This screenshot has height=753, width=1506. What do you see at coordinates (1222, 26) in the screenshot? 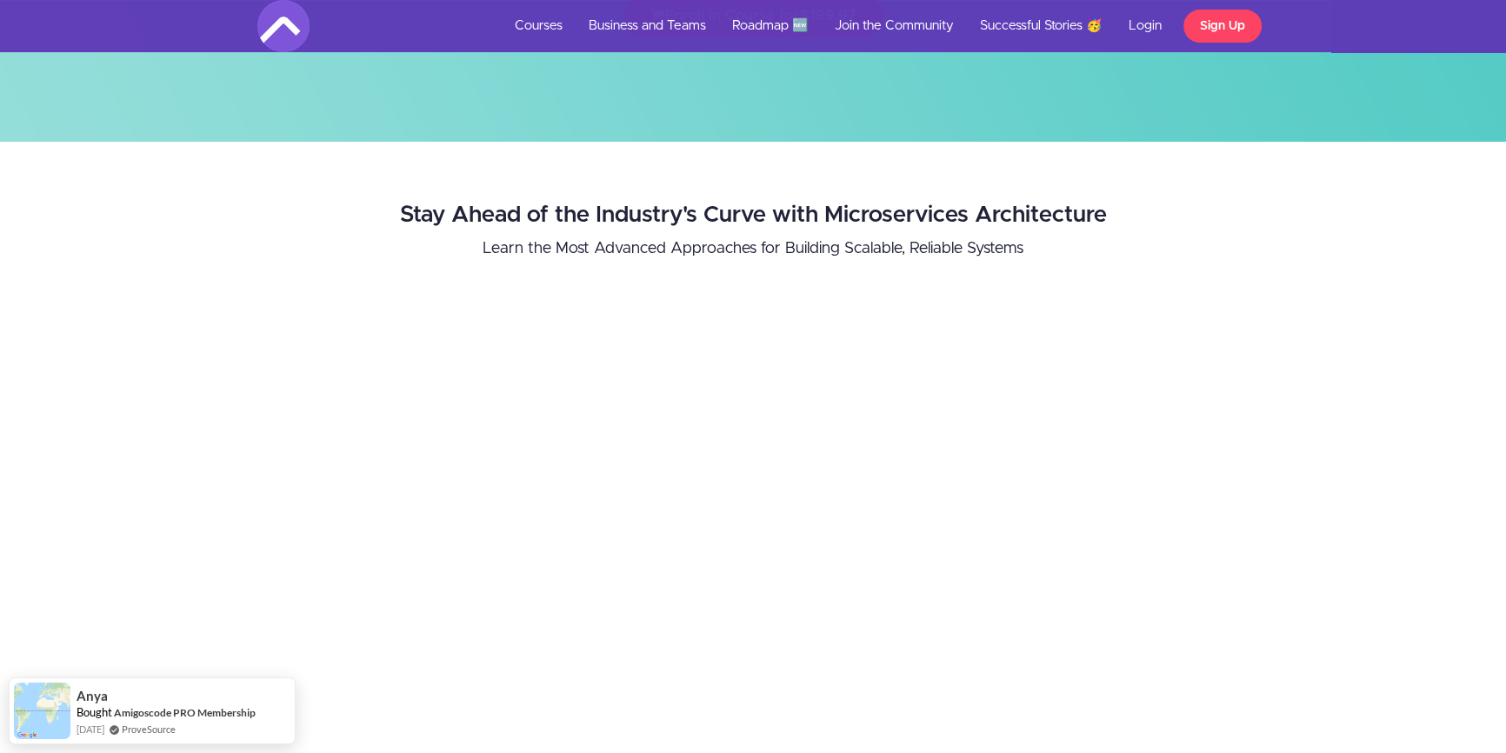
I see `a: Sign Up` at bounding box center [1222, 26].